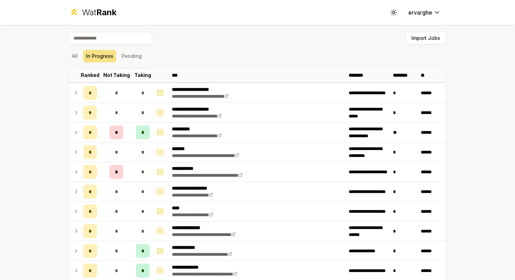  Describe the element at coordinates (75, 56) in the screenshot. I see `button: All` at that location.